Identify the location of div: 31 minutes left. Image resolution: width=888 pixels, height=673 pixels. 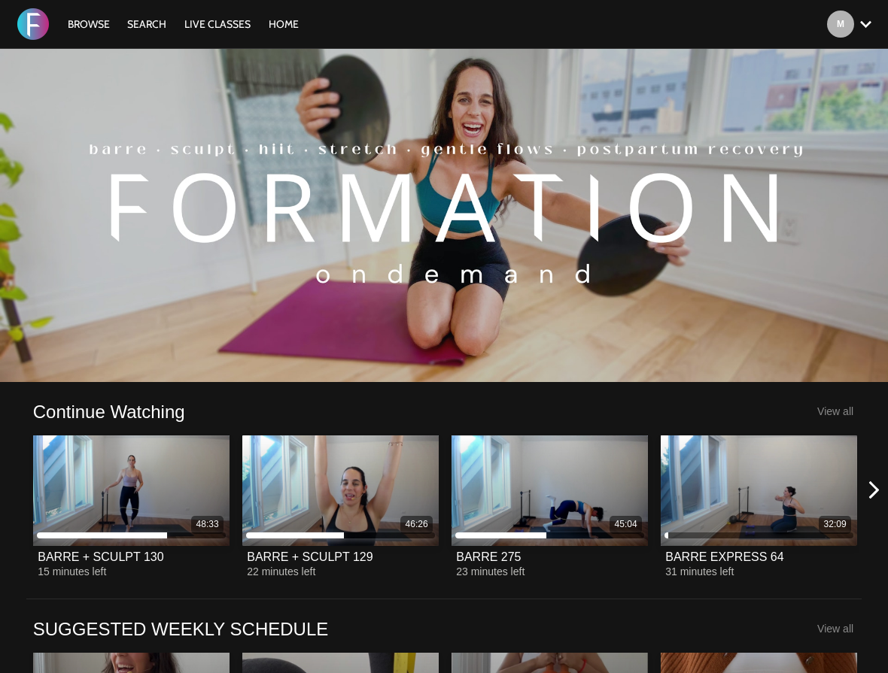
(758, 572).